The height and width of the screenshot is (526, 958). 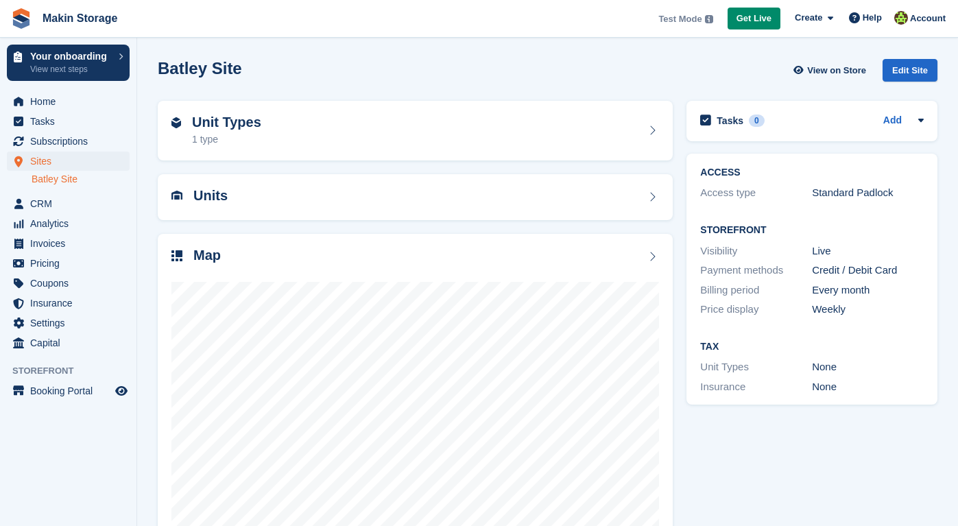 What do you see at coordinates (71, 323) in the screenshot?
I see `span: Settings` at bounding box center [71, 323].